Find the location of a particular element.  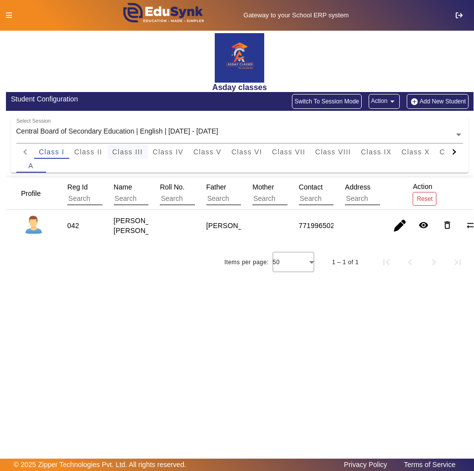

span: Class III is located at coordinates (128, 152).